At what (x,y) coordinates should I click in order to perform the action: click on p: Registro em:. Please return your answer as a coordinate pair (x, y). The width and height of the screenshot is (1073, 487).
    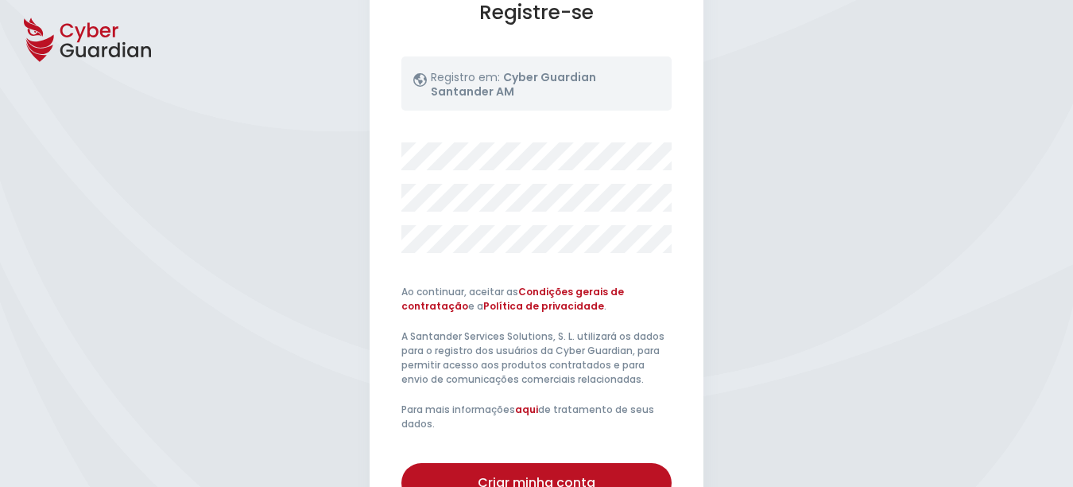
    Looking at the image, I should click on (545, 88).